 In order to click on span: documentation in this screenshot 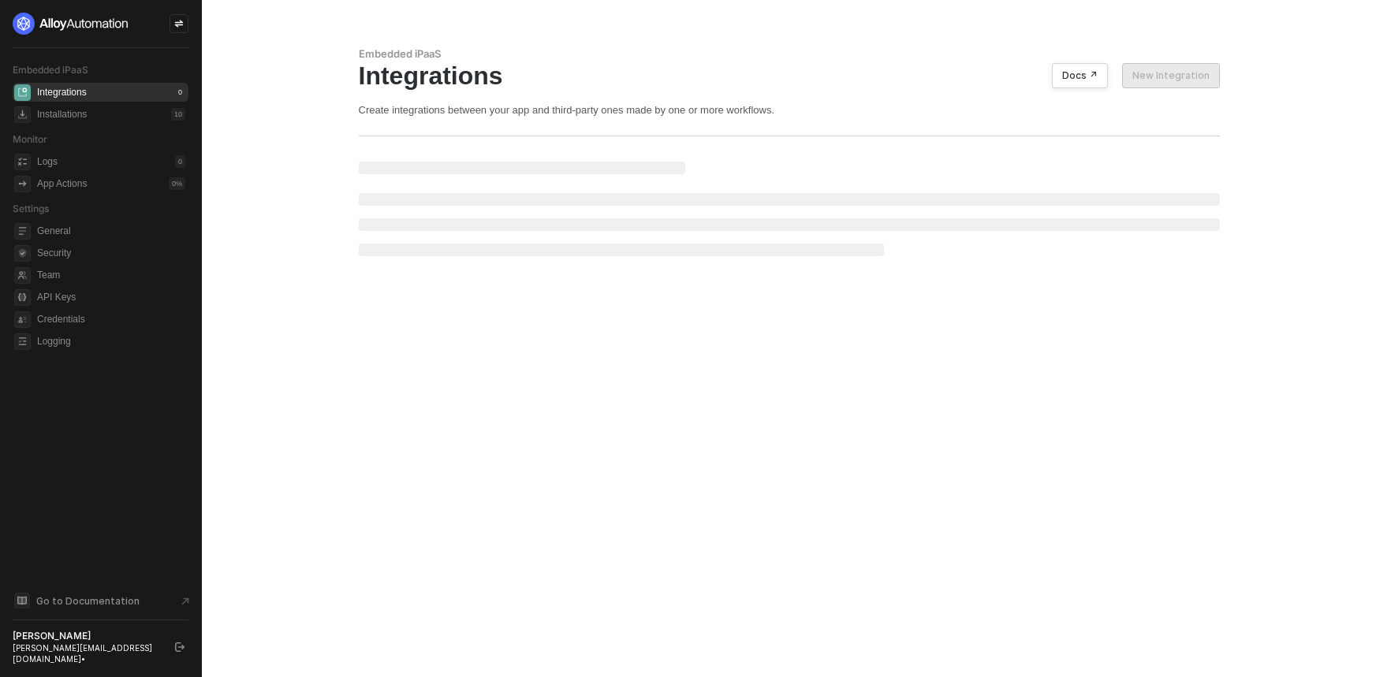, I will do `click(22, 601)`.